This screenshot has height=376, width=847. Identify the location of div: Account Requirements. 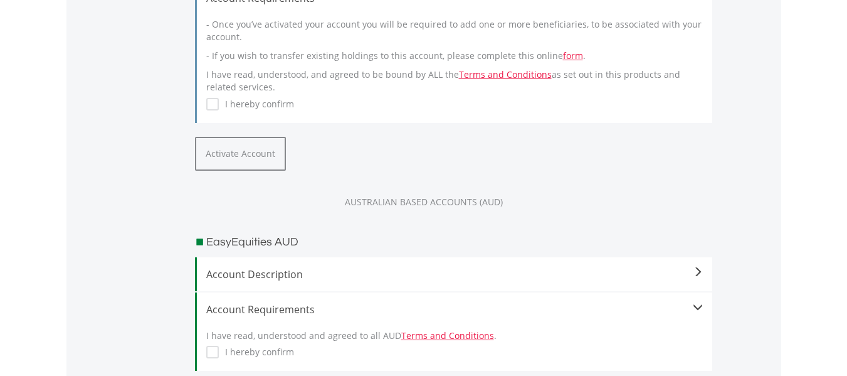
(455, 309).